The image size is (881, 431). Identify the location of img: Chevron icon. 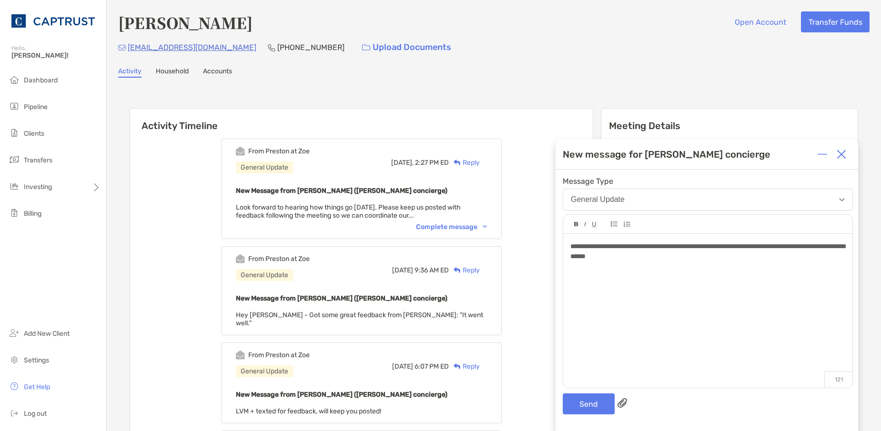
(485, 227).